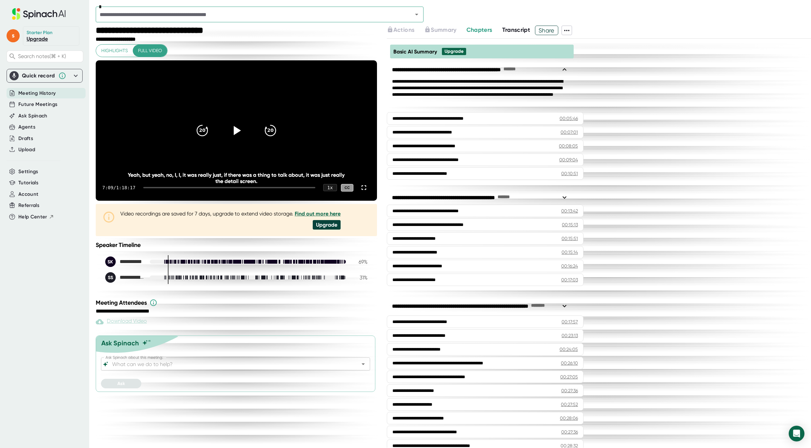 The width and height of the screenshot is (811, 448). Describe the element at coordinates (27, 149) in the screenshot. I see `span: Upload` at that location.